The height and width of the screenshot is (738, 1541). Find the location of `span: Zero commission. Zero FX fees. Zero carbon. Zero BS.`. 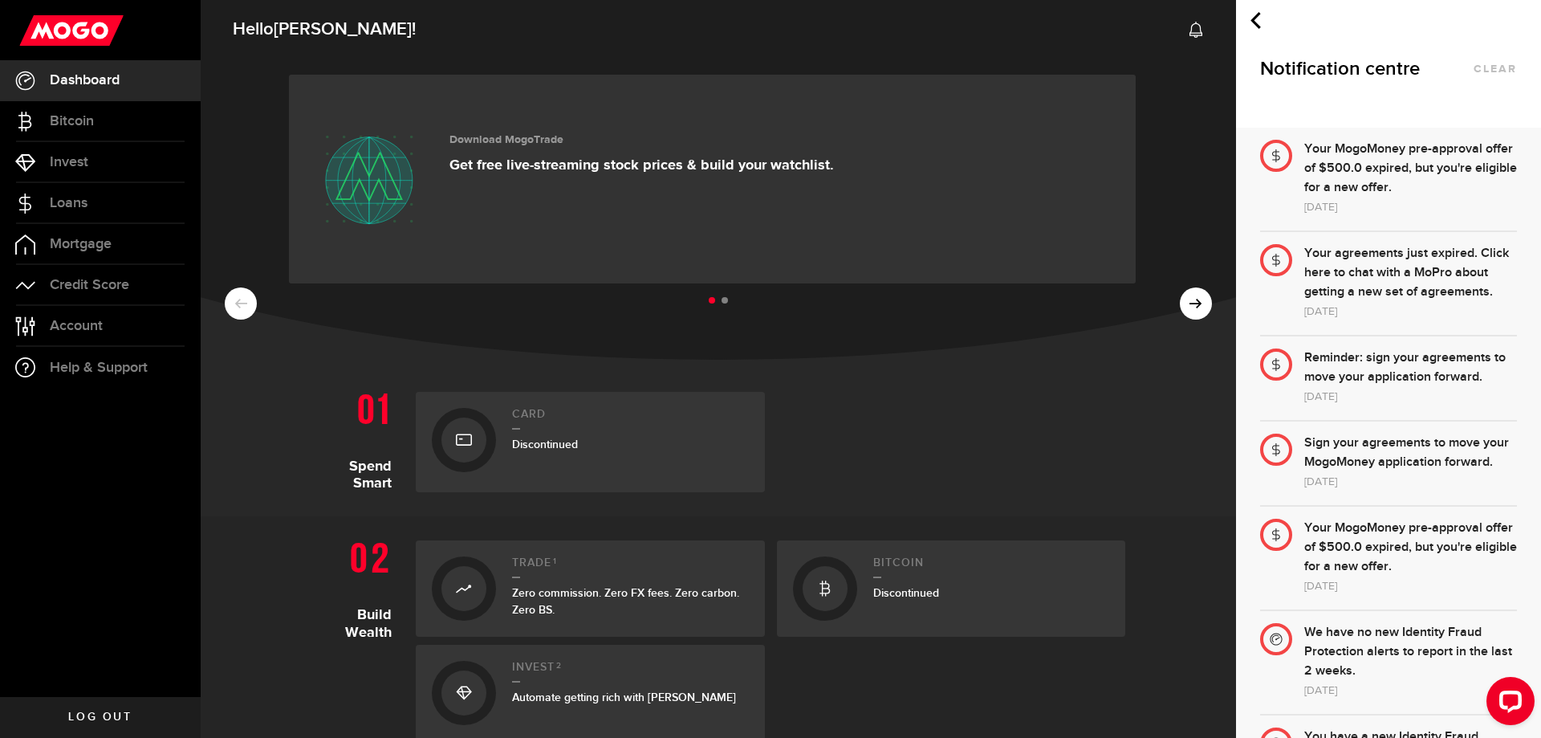

span: Zero commission. Zero FX fees. Zero carbon. Zero BS. is located at coordinates (625, 601).